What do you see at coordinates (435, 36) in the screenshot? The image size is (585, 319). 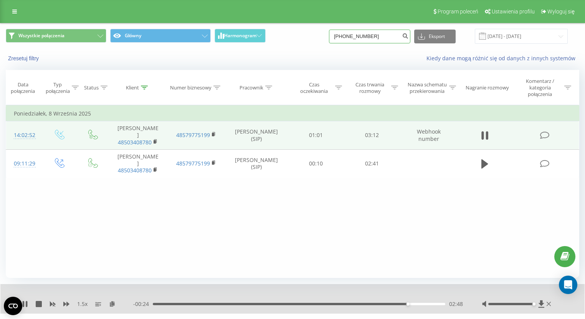 I see `button: Eksport` at bounding box center [435, 36].